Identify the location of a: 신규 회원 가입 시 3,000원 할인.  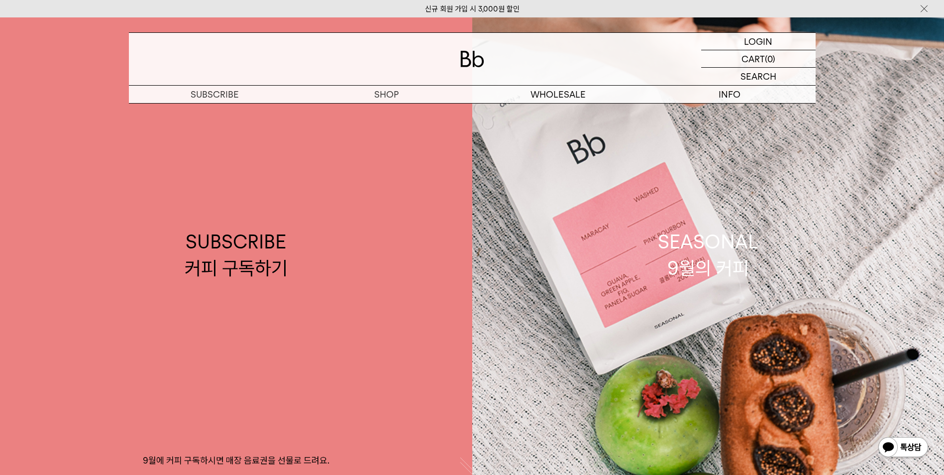
(472, 9).